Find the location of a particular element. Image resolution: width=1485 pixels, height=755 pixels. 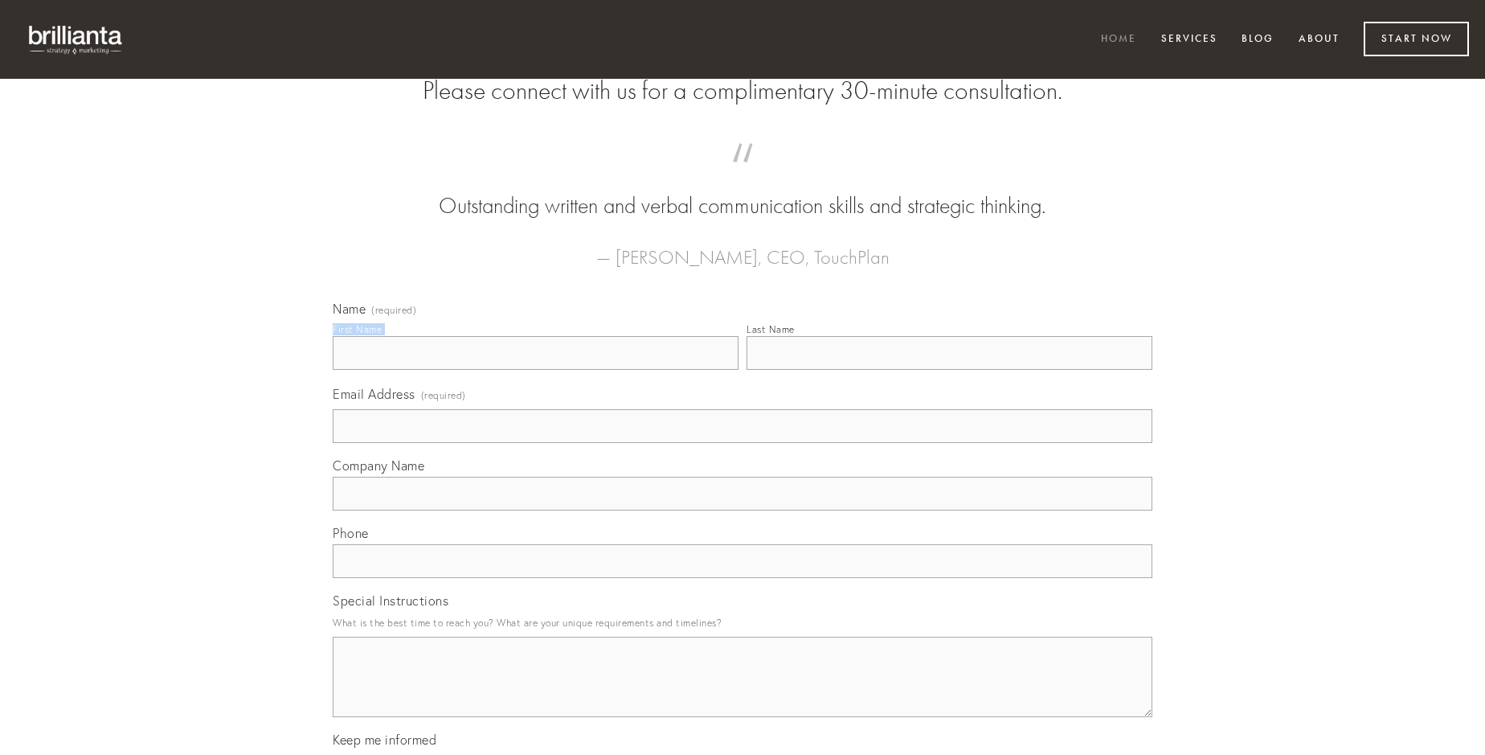

div: First Name is located at coordinates (357, 329).